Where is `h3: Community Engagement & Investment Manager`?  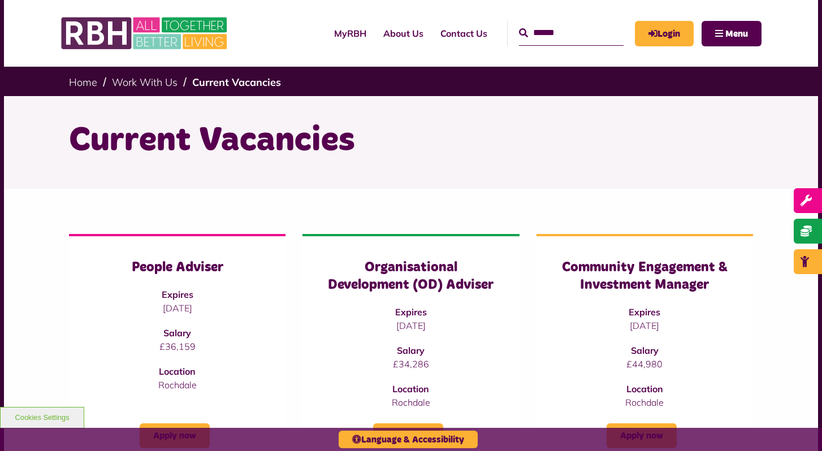
h3: Community Engagement & Investment Manager is located at coordinates (645, 276).